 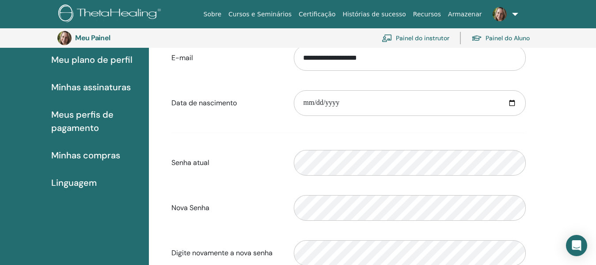 What do you see at coordinates (374, 14) in the screenshot?
I see `font: Histórias de sucesso` at bounding box center [374, 14].